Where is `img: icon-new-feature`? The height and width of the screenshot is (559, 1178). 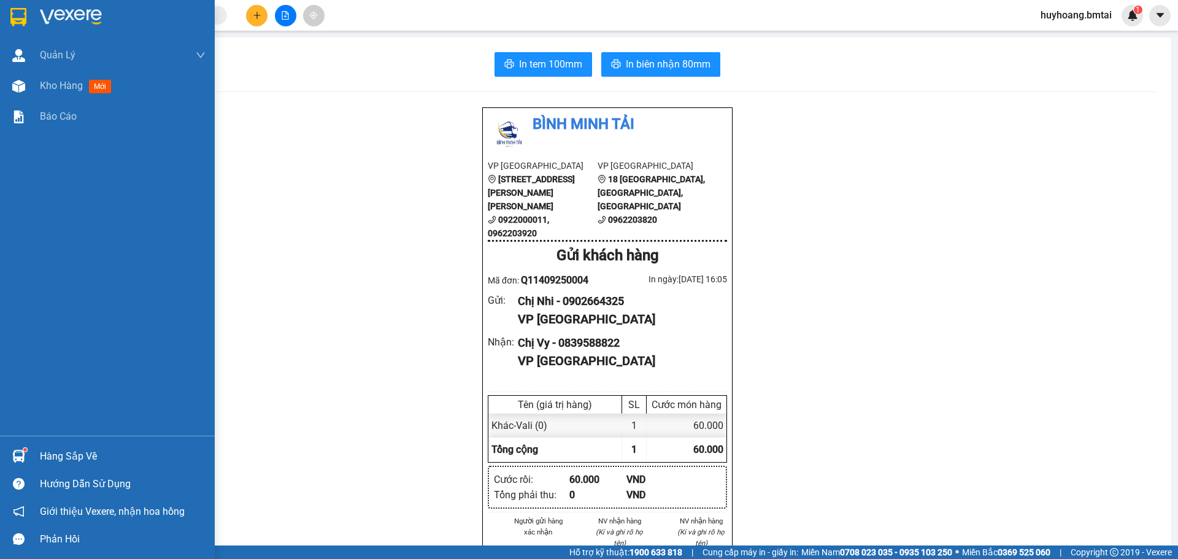 img: icon-new-feature is located at coordinates (1133, 15).